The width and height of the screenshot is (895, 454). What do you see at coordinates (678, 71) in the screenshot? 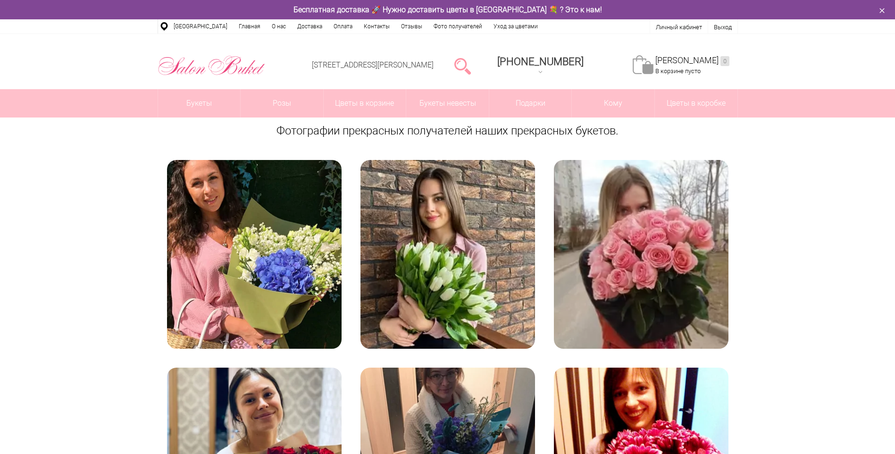
I see `span: В корзине пусто` at bounding box center [678, 71].